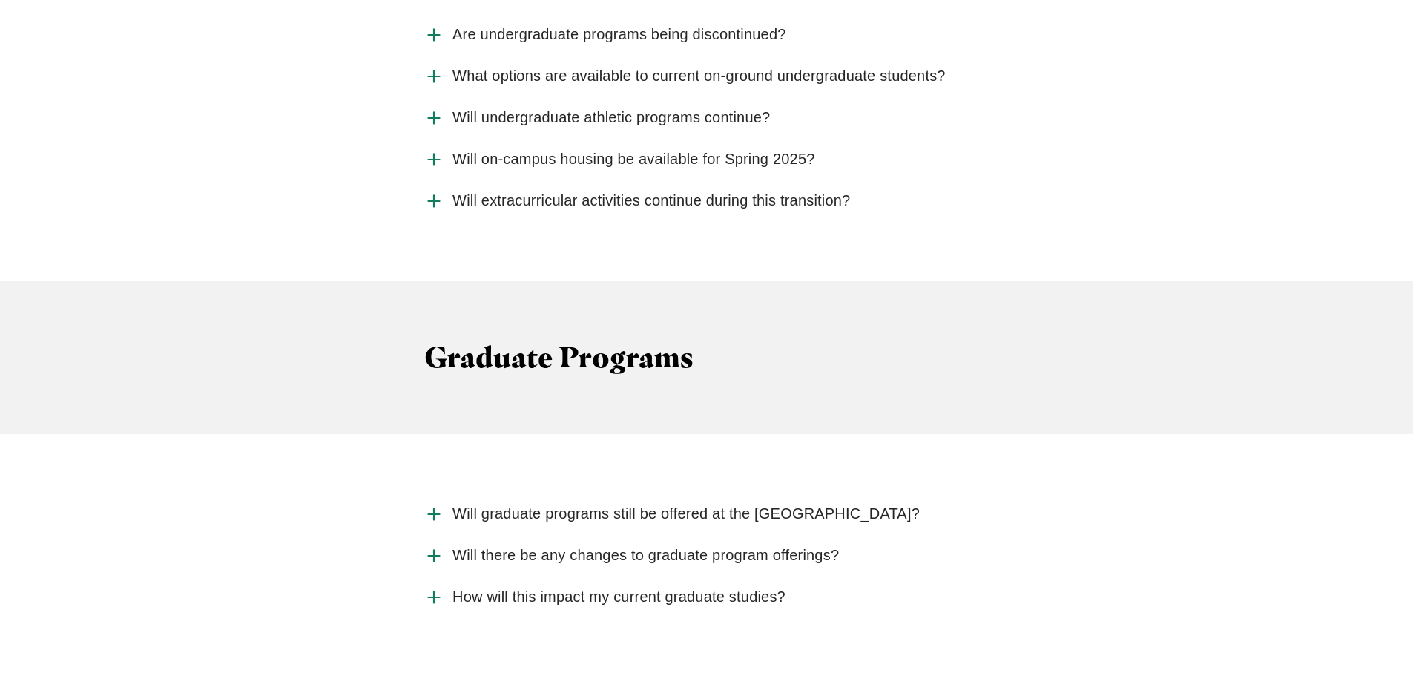 The height and width of the screenshot is (676, 1413). What do you see at coordinates (651, 200) in the screenshot?
I see `span: Will extracurricular activities continue during this transition?` at bounding box center [651, 200].